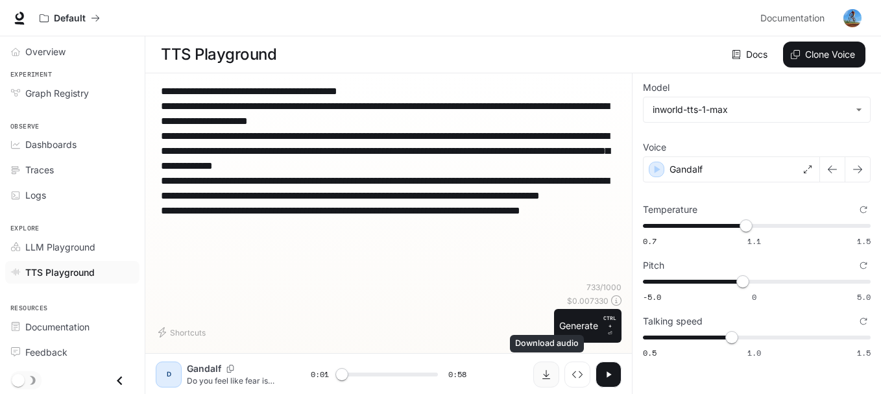 This screenshot has width=881, height=394. Describe the element at coordinates (36, 195) in the screenshot. I see `span: Logs` at that location.